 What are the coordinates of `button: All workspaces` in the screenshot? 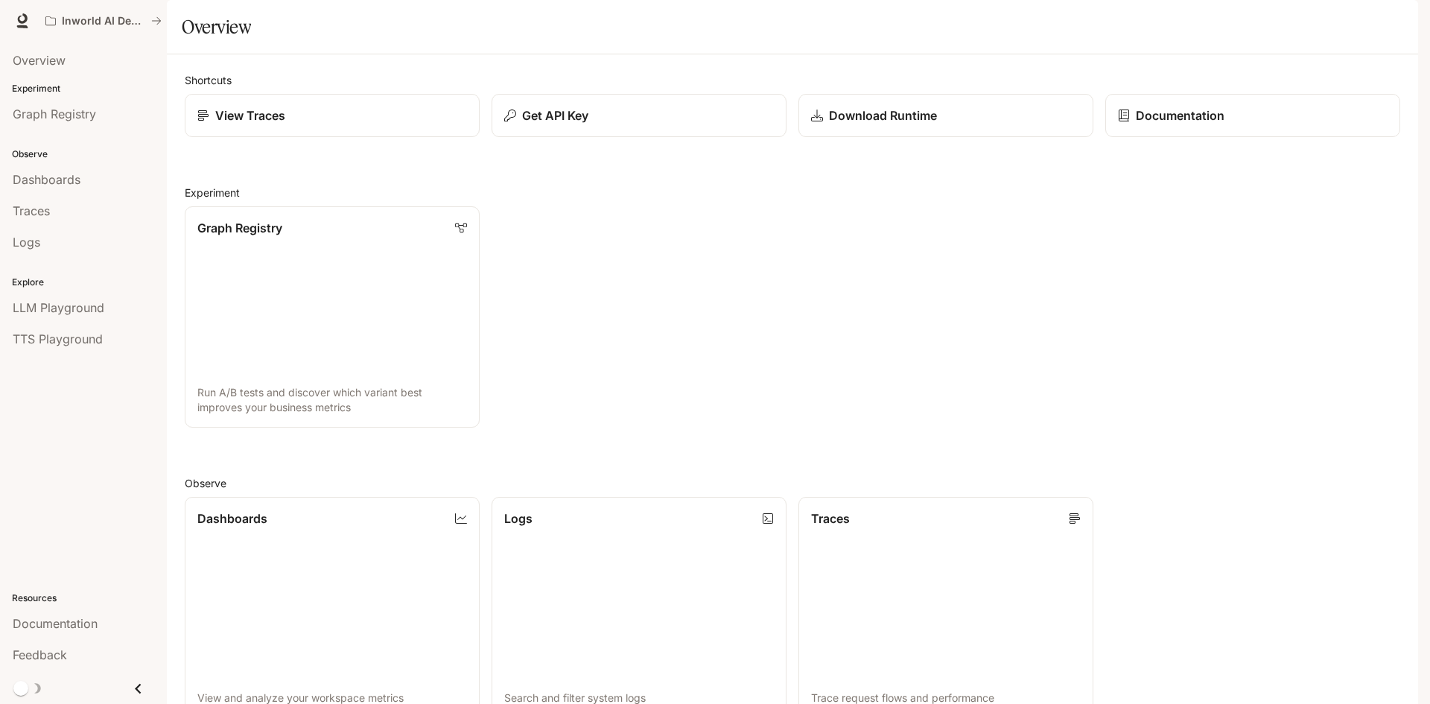 It's located at (104, 21).